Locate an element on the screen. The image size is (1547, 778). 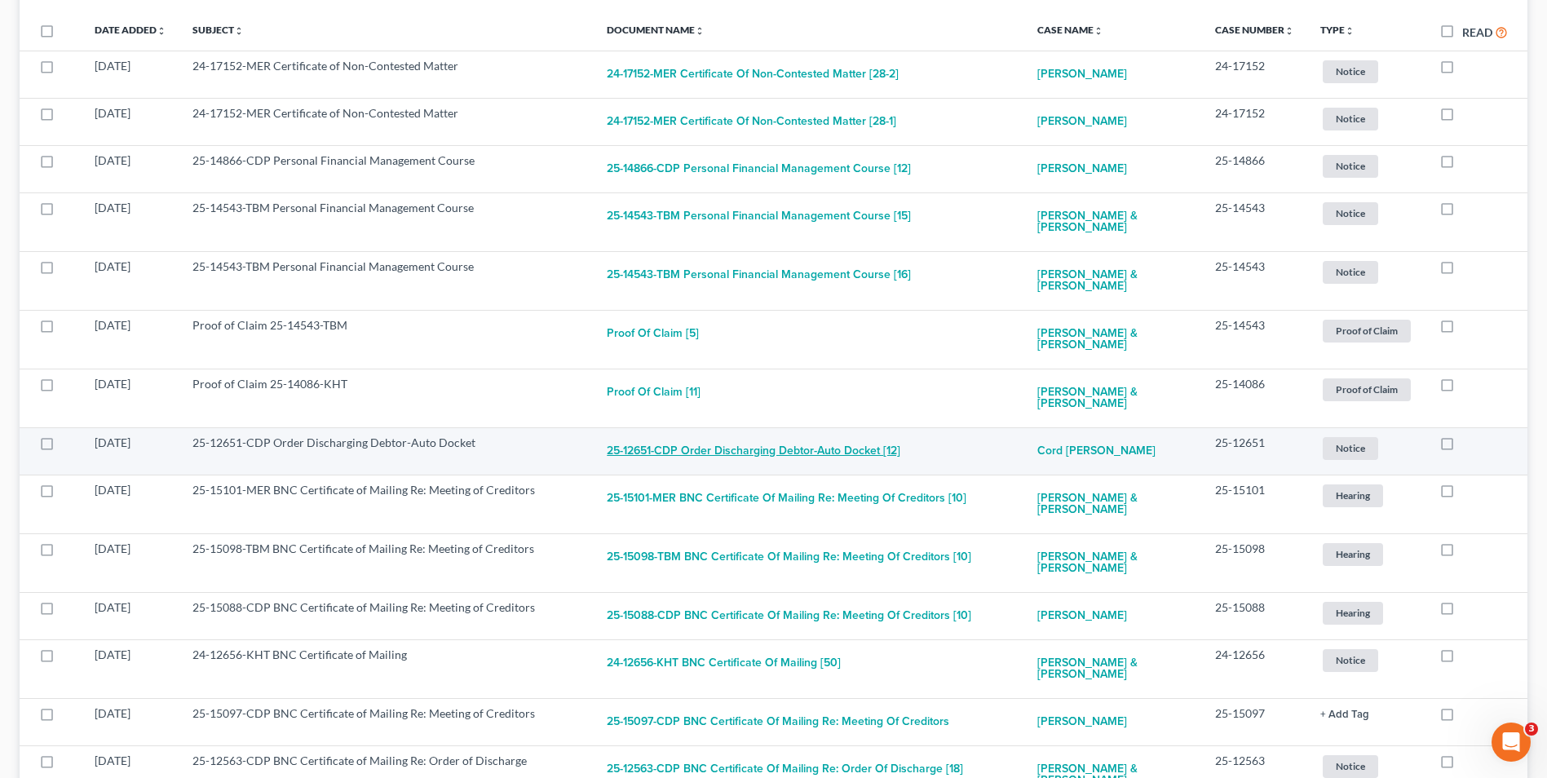
button: 25-14543-TBM Personal Financial Management Course [16] is located at coordinates (758, 275).